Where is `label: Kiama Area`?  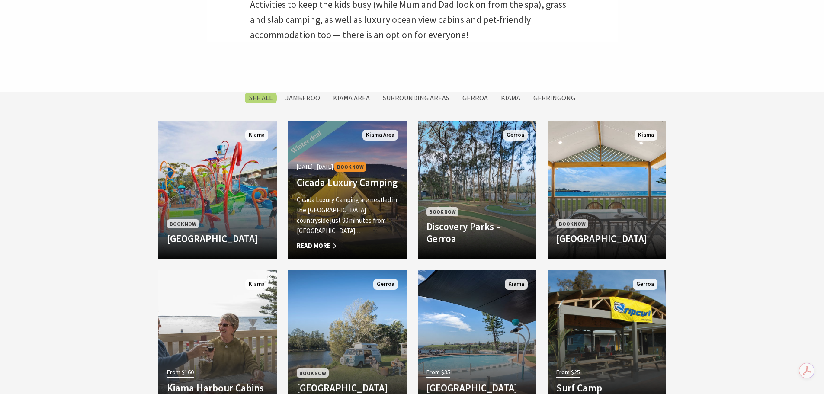
label: Kiama Area is located at coordinates (351, 98).